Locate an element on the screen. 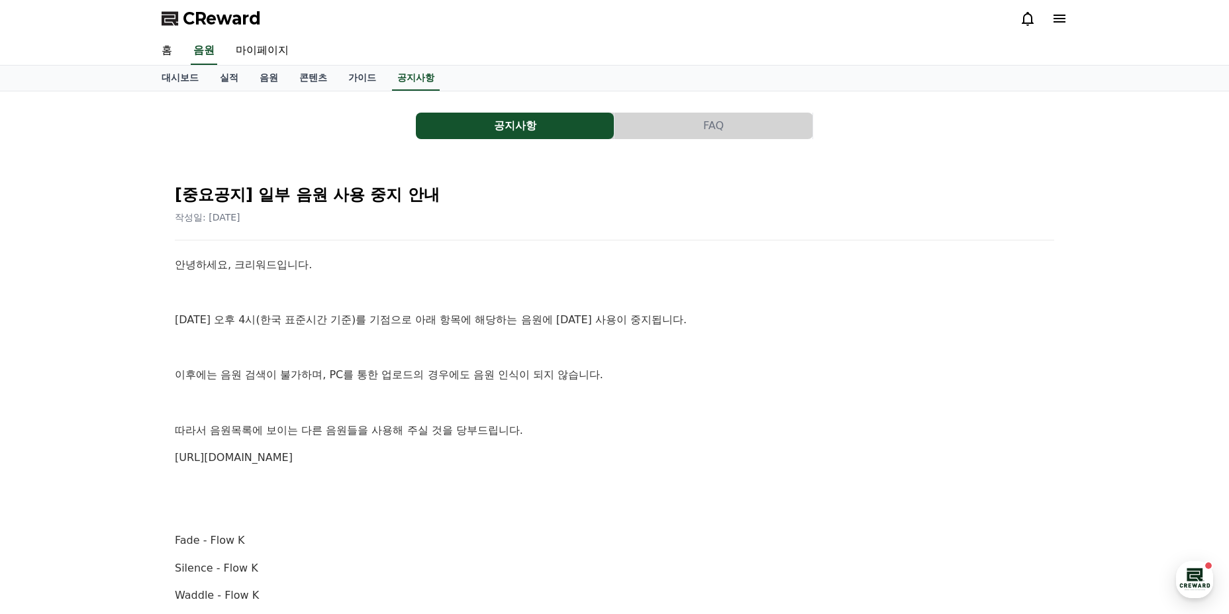 The height and width of the screenshot is (614, 1229). a: 가이드 is located at coordinates (362, 78).